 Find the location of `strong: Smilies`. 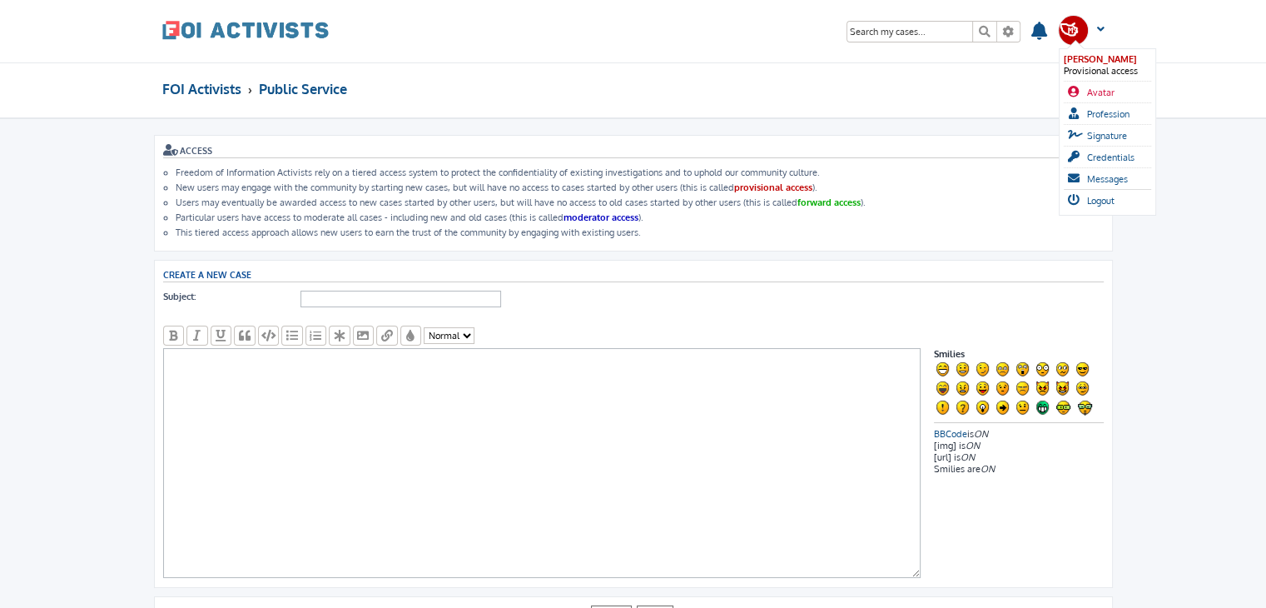

strong: Smilies is located at coordinates (949, 354).